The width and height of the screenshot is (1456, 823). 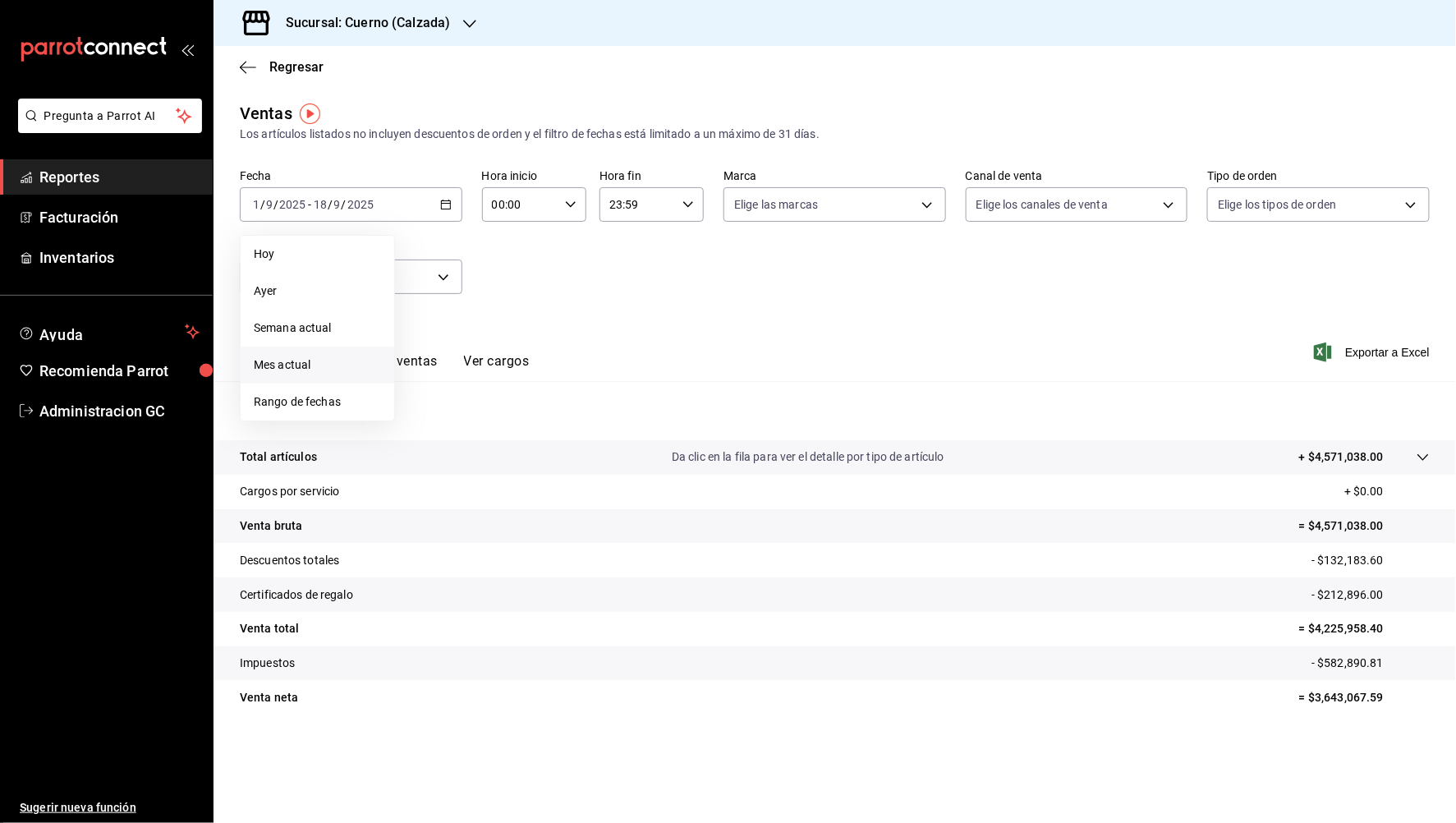 What do you see at coordinates (317, 290) in the screenshot?
I see `span: Ayer` at bounding box center [317, 290].